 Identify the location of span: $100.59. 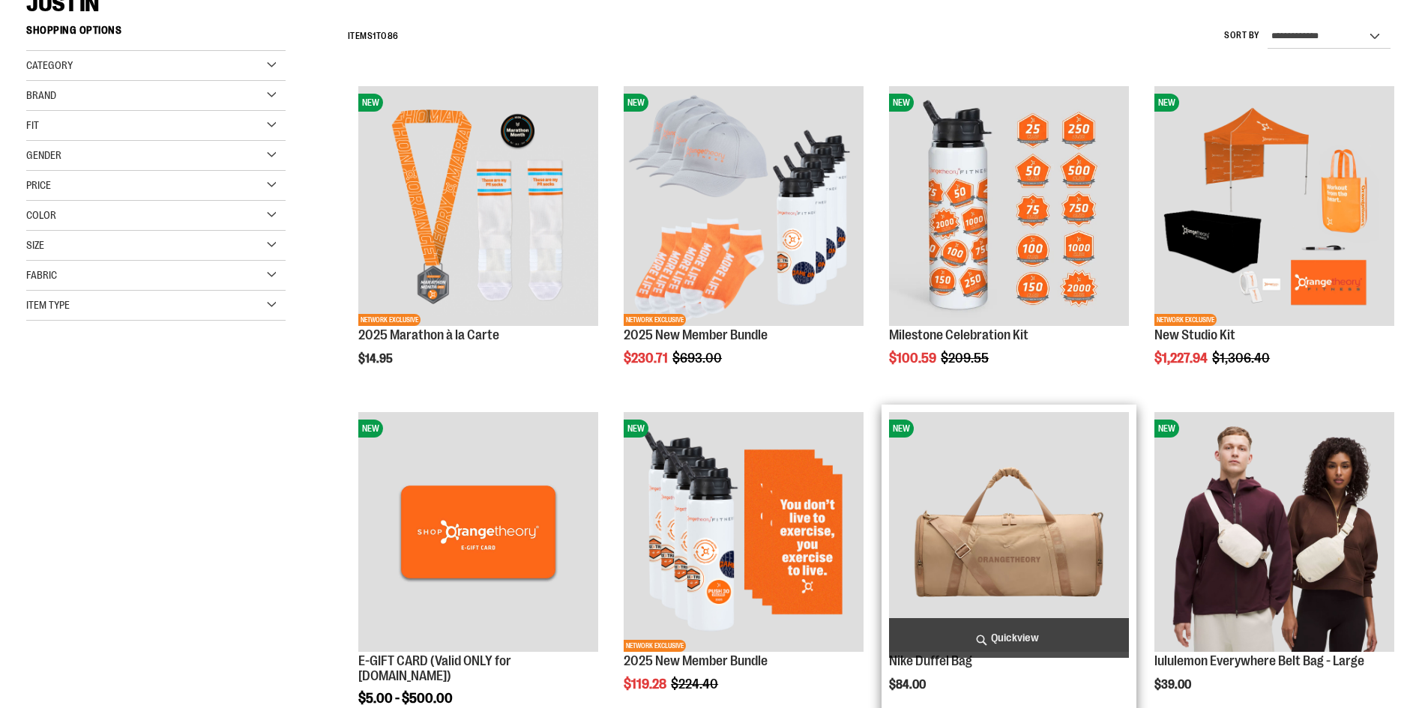
(914, 358).